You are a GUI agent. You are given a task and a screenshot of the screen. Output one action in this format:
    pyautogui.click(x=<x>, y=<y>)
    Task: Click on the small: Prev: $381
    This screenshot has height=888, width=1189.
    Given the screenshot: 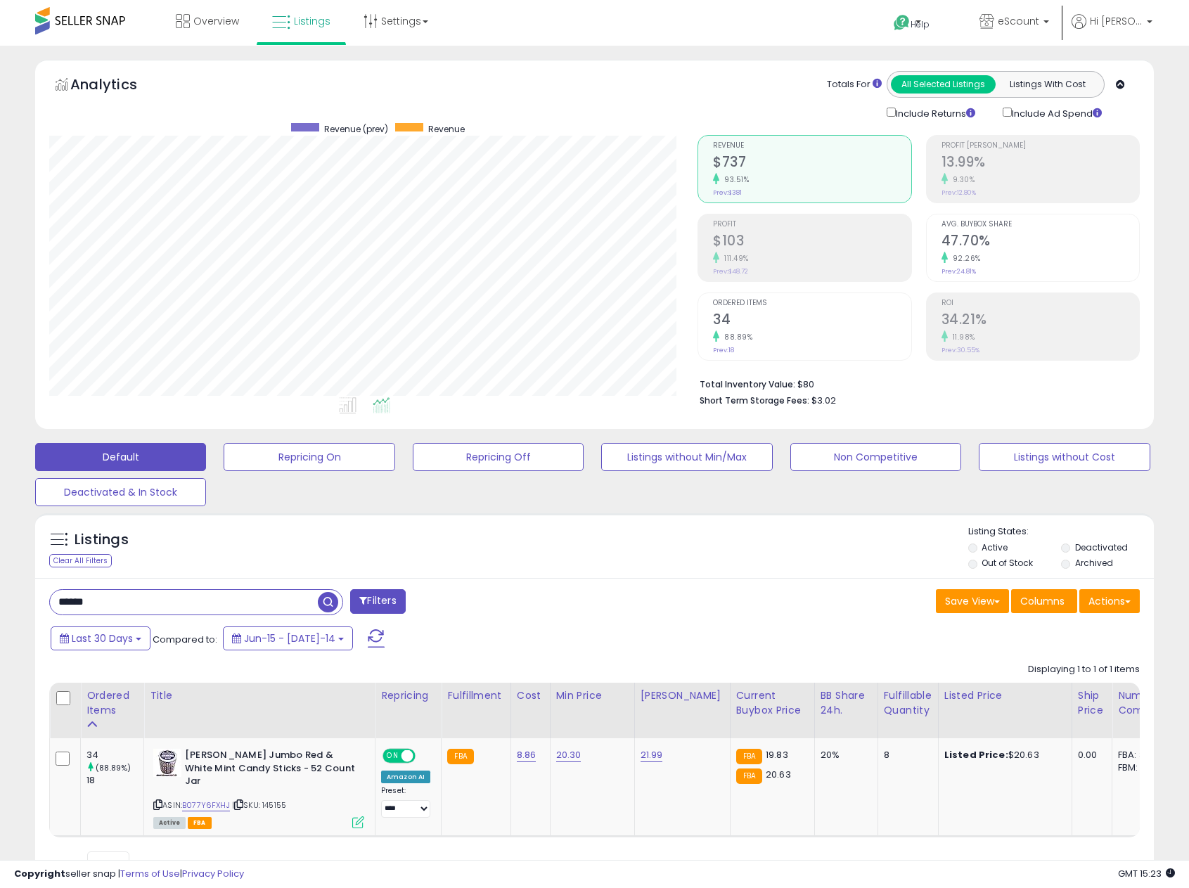 What is the action you would take?
    pyautogui.click(x=727, y=193)
    